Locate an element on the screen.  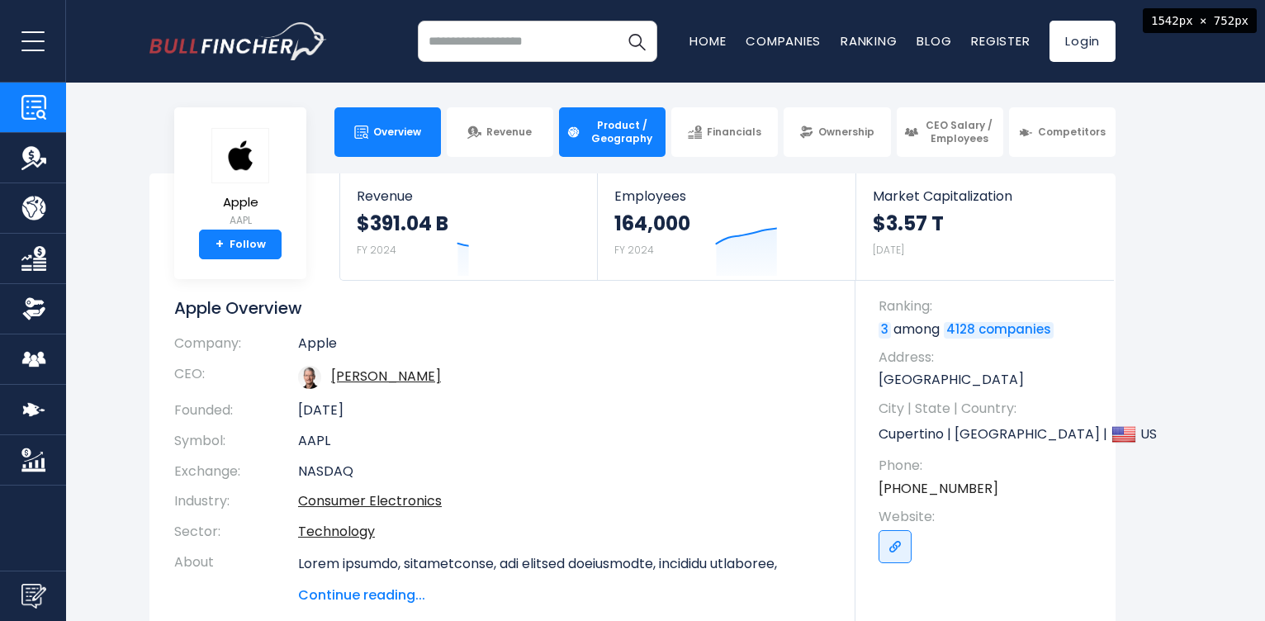
span: Overview is located at coordinates (397, 132).